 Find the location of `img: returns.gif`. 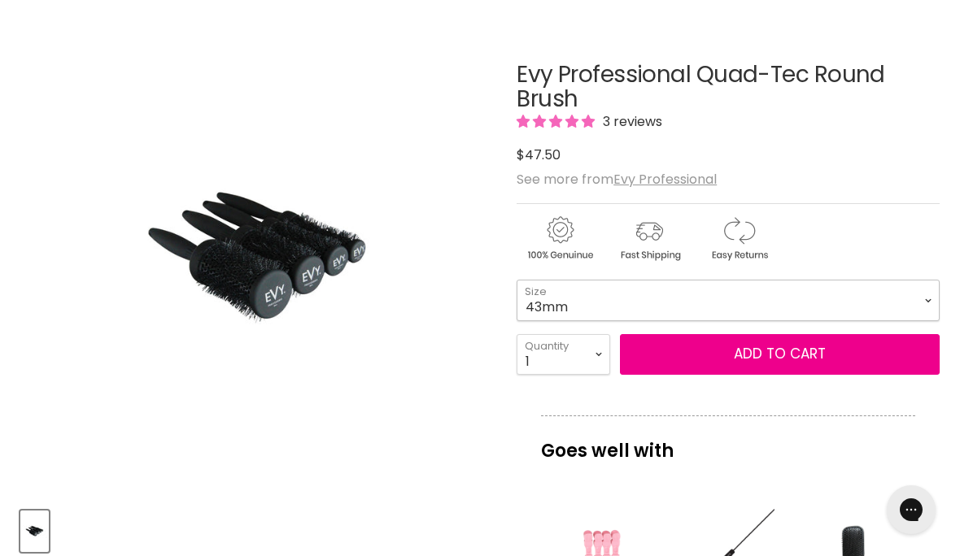

img: returns.gif is located at coordinates (738, 238).